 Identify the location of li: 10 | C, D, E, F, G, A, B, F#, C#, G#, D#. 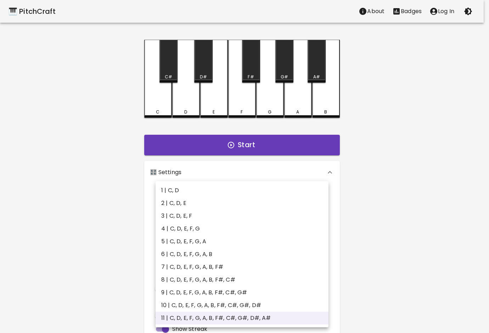
(242, 305).